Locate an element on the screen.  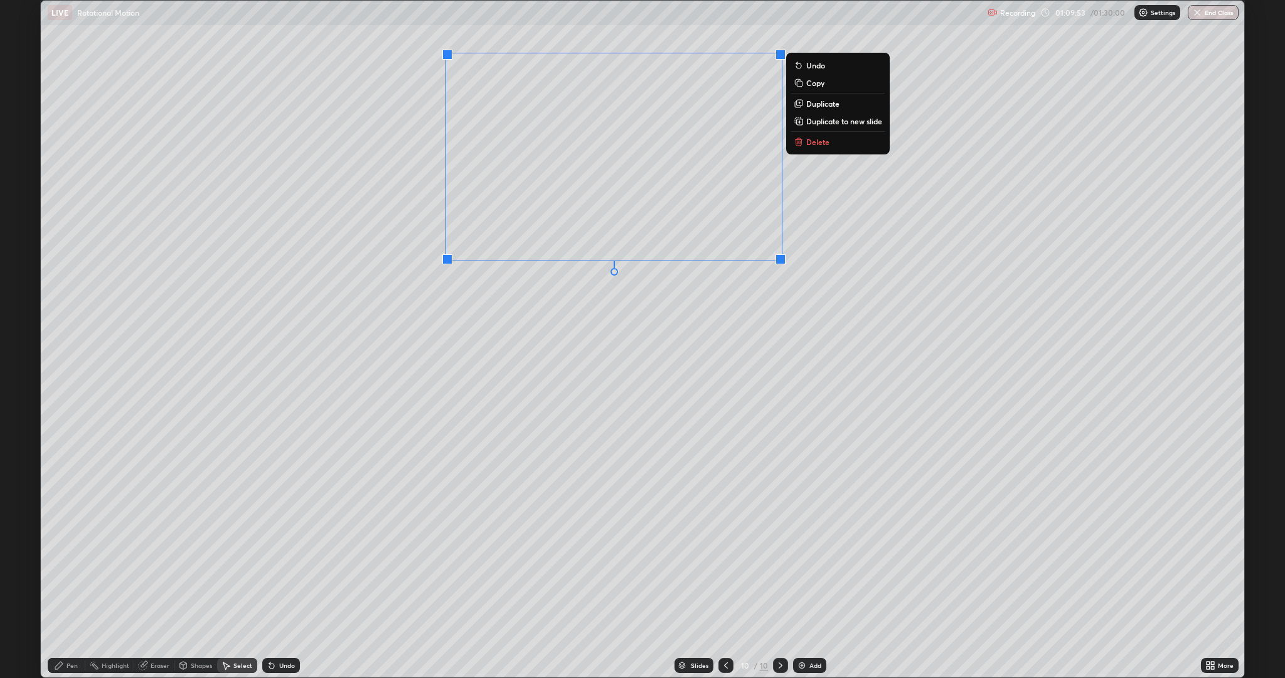
div: More is located at coordinates (1225, 665).